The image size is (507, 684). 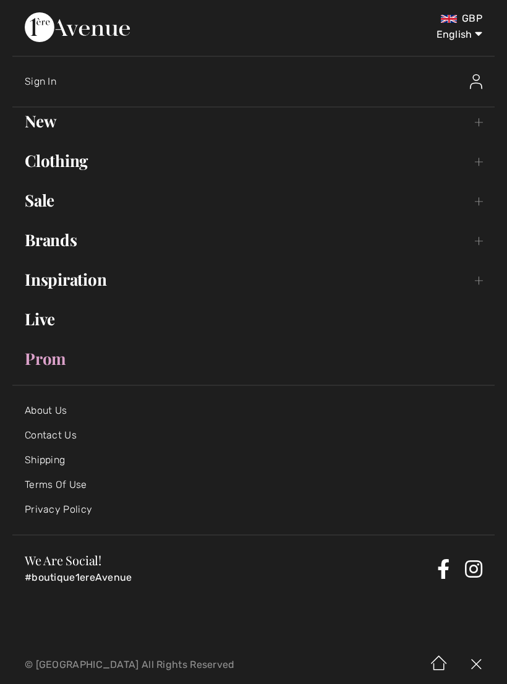 I want to click on a: Sale, so click(x=254, y=200).